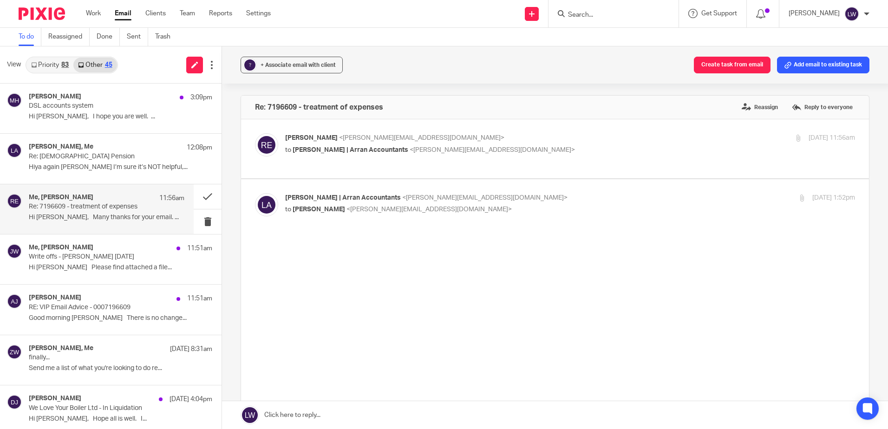 This screenshot has width=888, height=429. What do you see at coordinates (759, 107) in the screenshot?
I see `label: Reassign` at bounding box center [759, 107].